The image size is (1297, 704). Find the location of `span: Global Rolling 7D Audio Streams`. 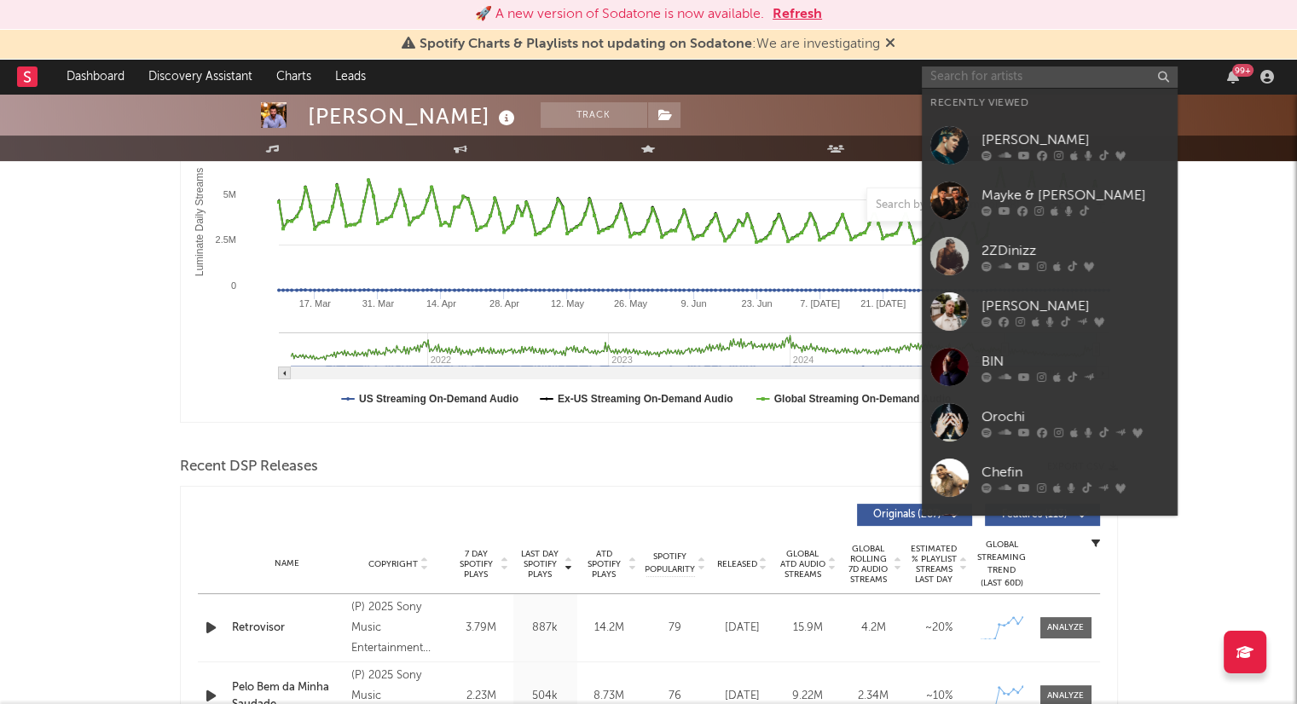

span: Global Rolling 7D Audio Streams is located at coordinates (868, 564).